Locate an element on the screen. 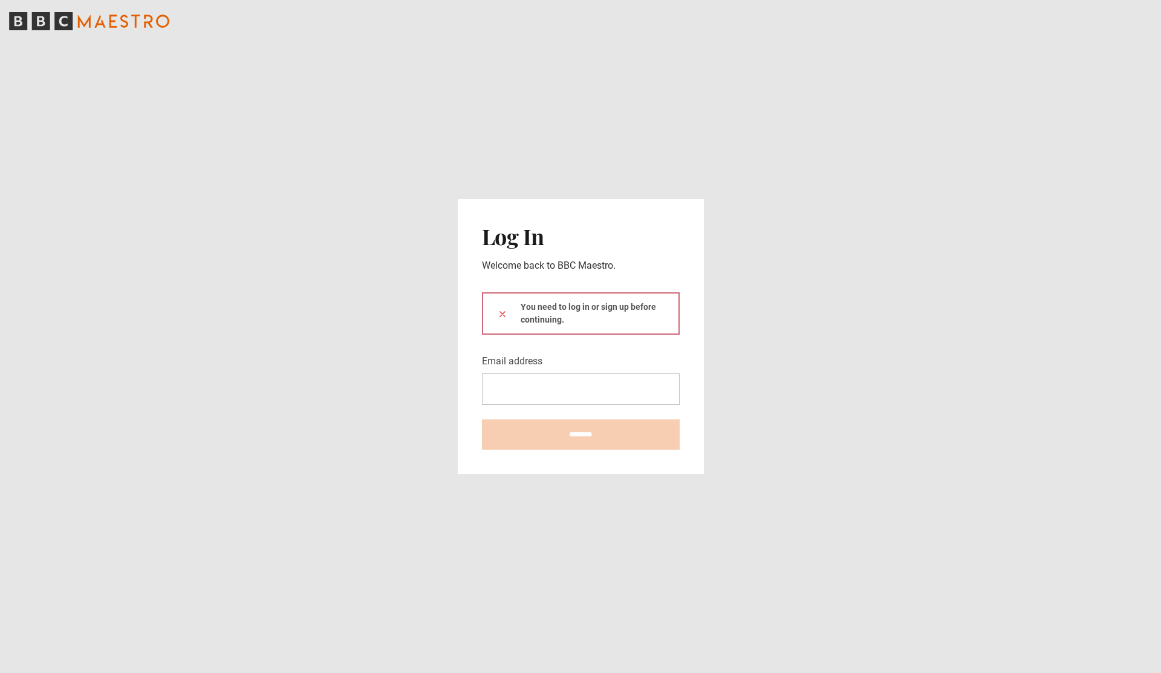 This screenshot has width=1161, height=673. div: You need to log in or sign up before continuing. is located at coordinates (581, 313).